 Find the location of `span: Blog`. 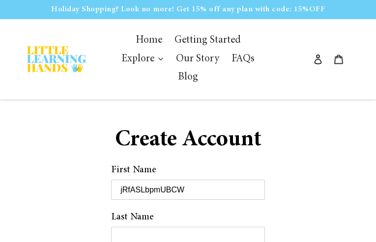

span: Blog is located at coordinates (188, 78).